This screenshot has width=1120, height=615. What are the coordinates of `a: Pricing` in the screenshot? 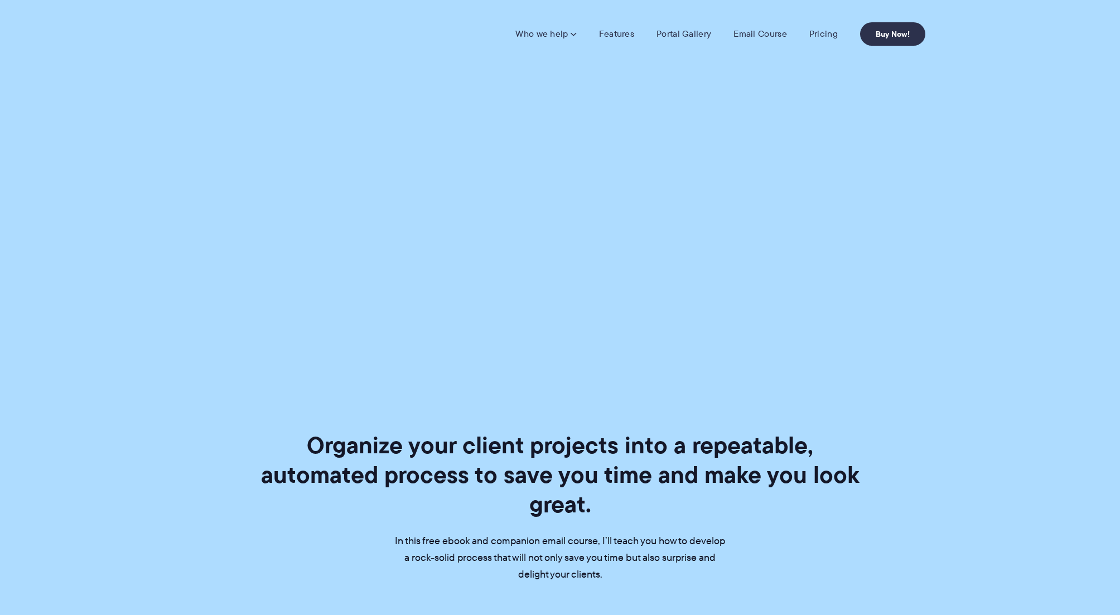 It's located at (823, 34).